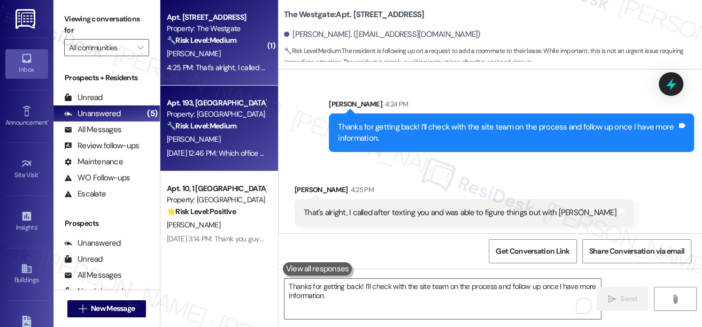 The width and height of the screenshot is (702, 327). What do you see at coordinates (443, 298) in the screenshot?
I see `textarea: To enrich screen reader interactions, please activate Accessibility in Grammarly extension settings` at bounding box center [443, 298].